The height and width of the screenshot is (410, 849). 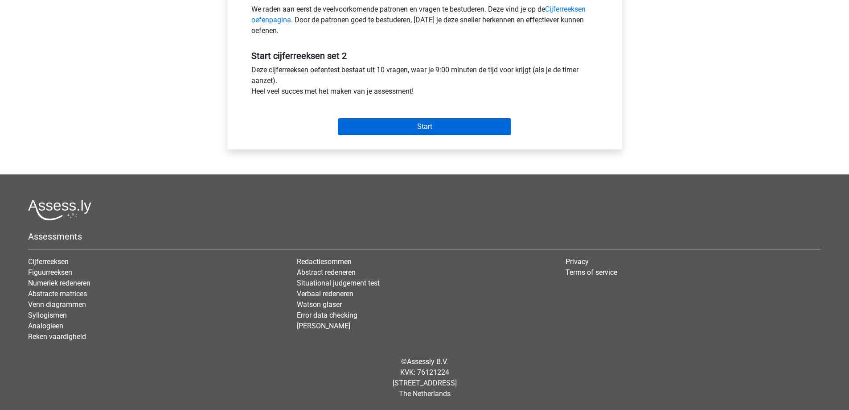 What do you see at coordinates (592, 272) in the screenshot?
I see `a: Terms of service` at bounding box center [592, 272].